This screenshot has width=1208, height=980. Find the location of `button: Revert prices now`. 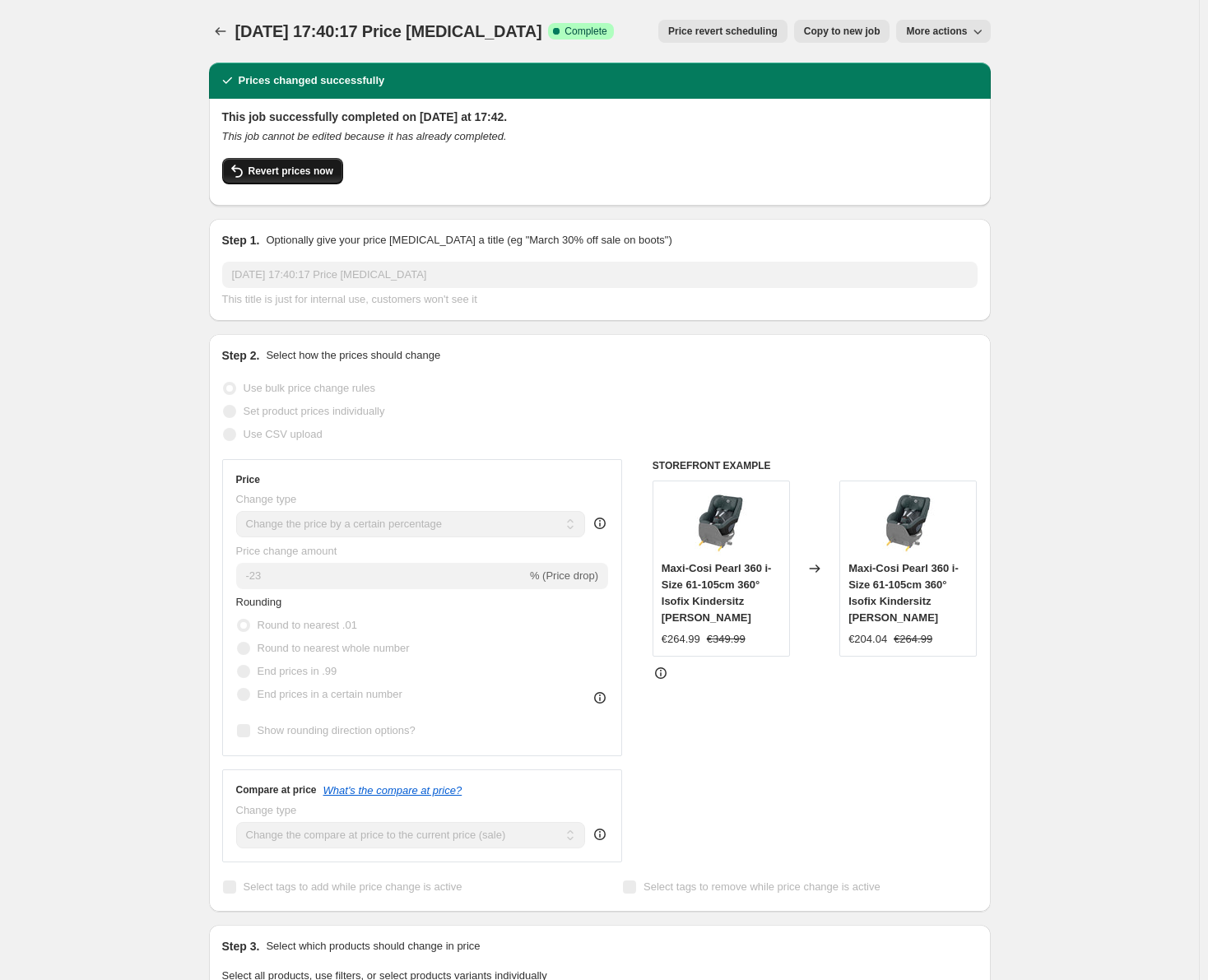

button: Revert prices now is located at coordinates (283, 172).